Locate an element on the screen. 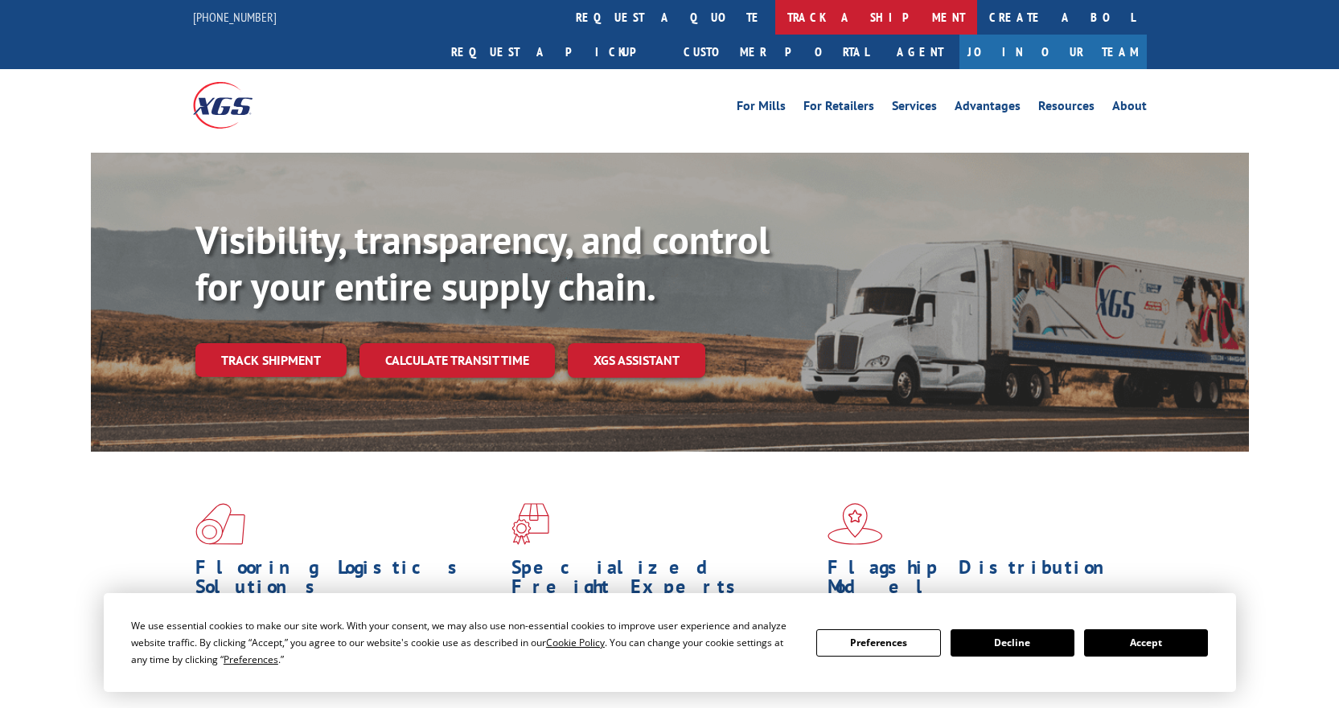 This screenshot has height=708, width=1339. a: Request a pickup is located at coordinates (555, 51).